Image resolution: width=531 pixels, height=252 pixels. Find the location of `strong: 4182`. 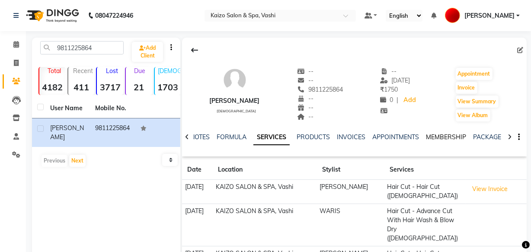

strong: 4182 is located at coordinates (52, 87).